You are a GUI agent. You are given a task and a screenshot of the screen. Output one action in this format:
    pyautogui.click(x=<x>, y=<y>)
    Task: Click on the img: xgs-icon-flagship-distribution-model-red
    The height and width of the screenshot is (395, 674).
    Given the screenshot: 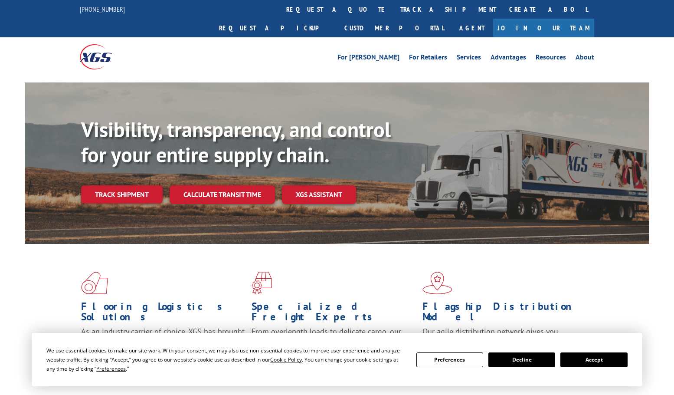 What is the action you would take?
    pyautogui.click(x=437, y=283)
    